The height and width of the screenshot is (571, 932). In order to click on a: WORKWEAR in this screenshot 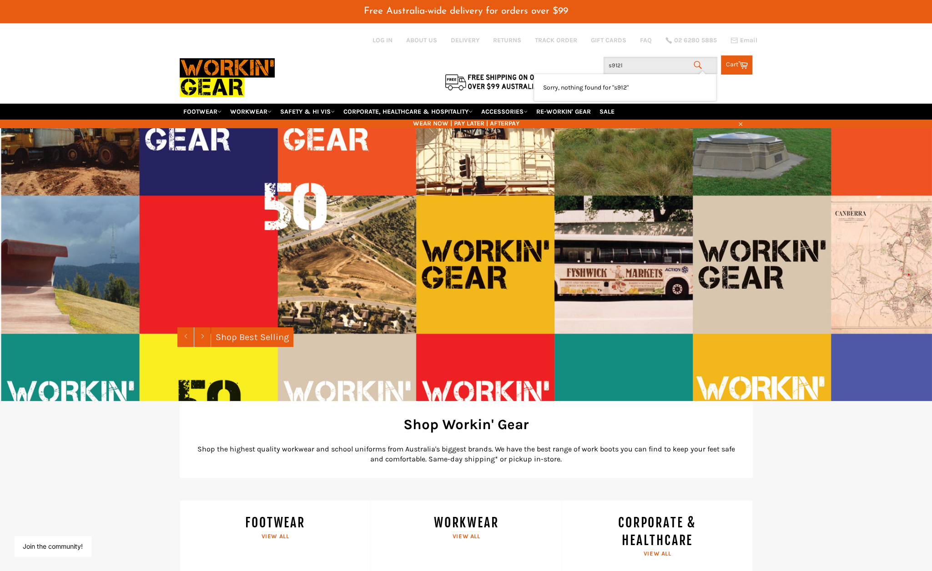, I will do `click(250, 111)`.